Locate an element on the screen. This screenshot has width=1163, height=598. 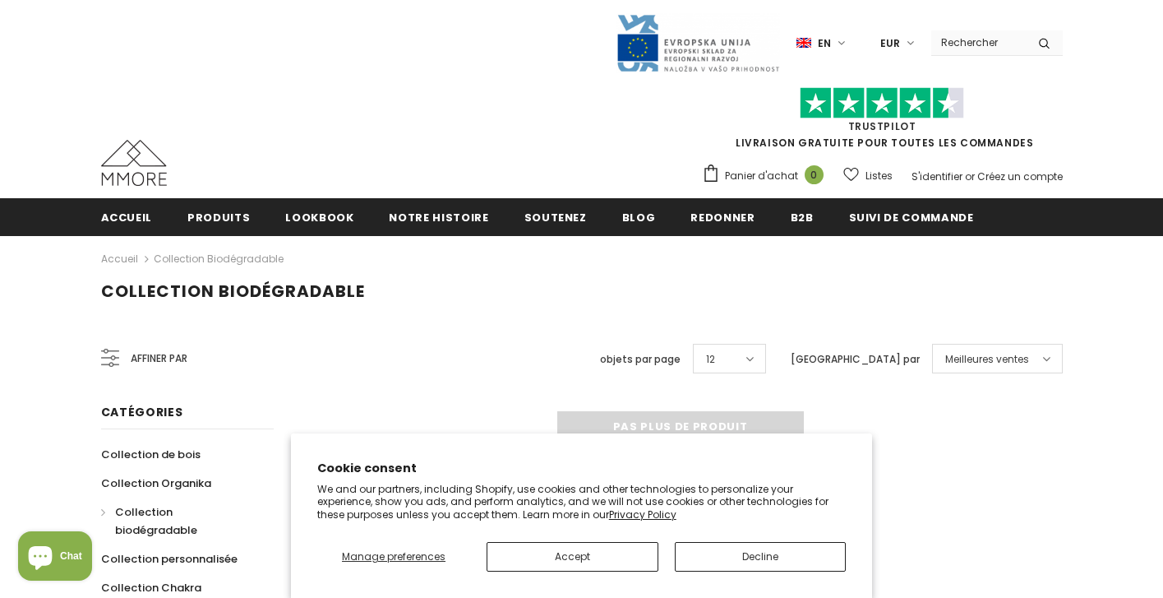
span: or is located at coordinates (970, 176).